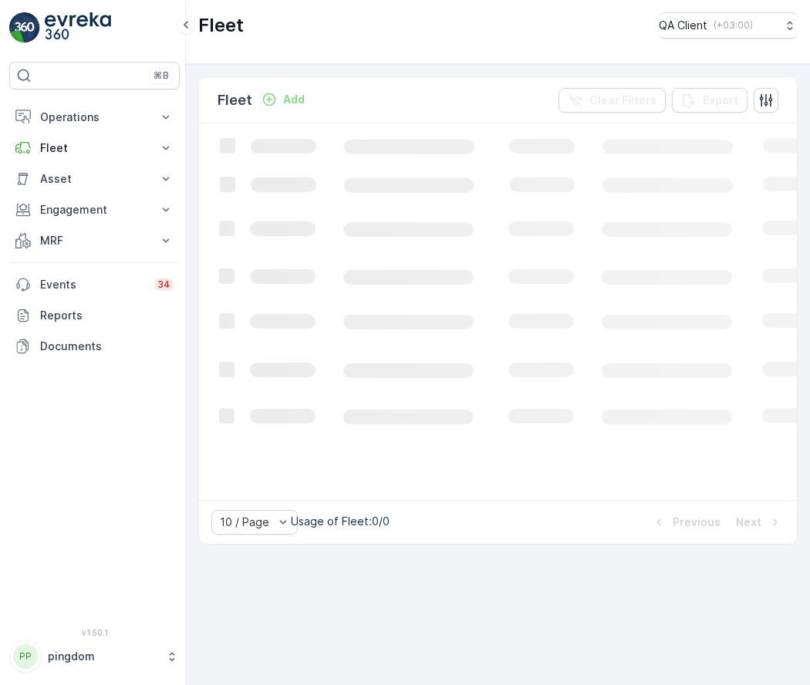 This screenshot has width=810, height=685. What do you see at coordinates (93, 285) in the screenshot?
I see `p: Events` at bounding box center [93, 285].